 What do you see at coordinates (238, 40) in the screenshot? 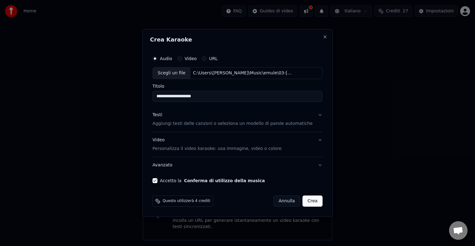
I see `h2: Crea Karaoke` at bounding box center [238, 40].